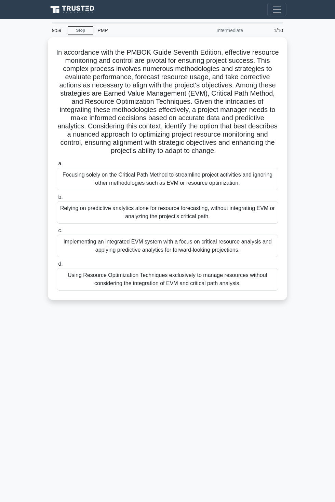 The image size is (335, 502). I want to click on a: Stop, so click(80, 30).